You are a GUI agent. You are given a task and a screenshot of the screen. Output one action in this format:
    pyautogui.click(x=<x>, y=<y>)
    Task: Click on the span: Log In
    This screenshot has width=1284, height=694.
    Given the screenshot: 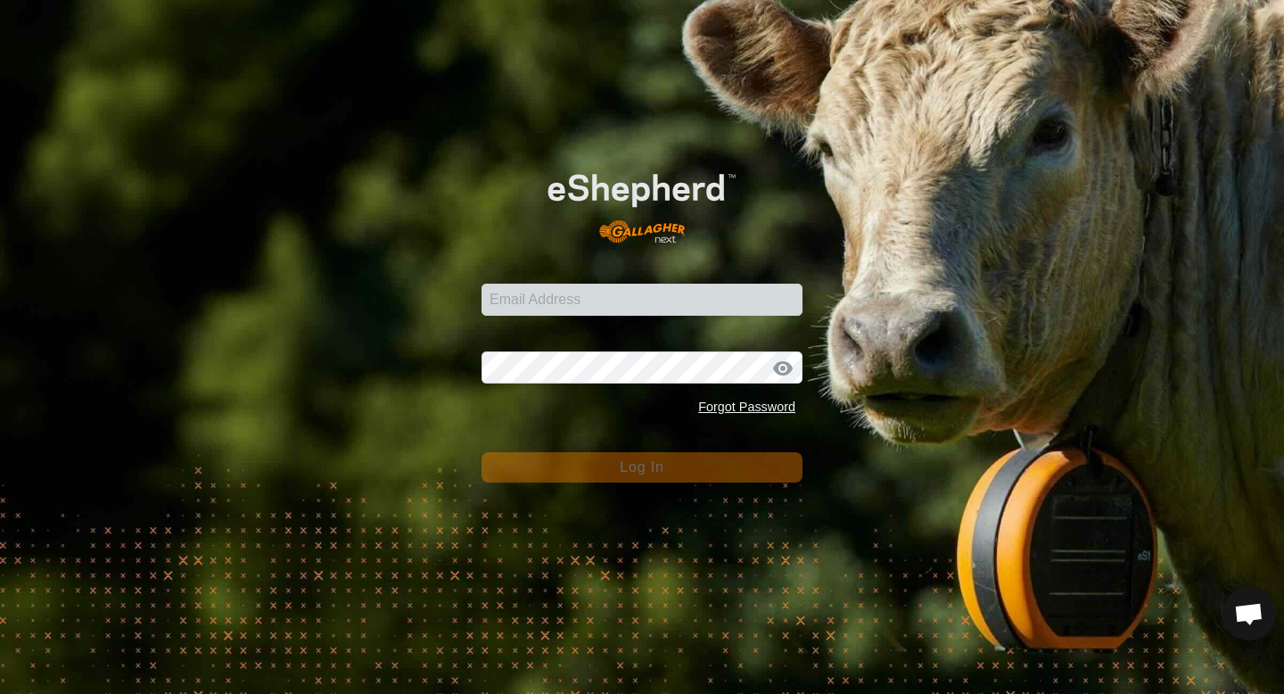 What is the action you would take?
    pyautogui.click(x=641, y=466)
    